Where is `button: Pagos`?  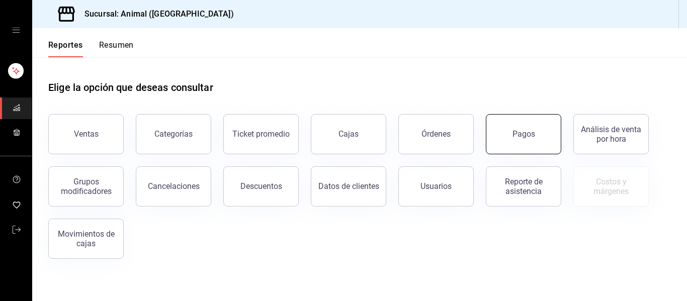
button: Pagos is located at coordinates (524, 134).